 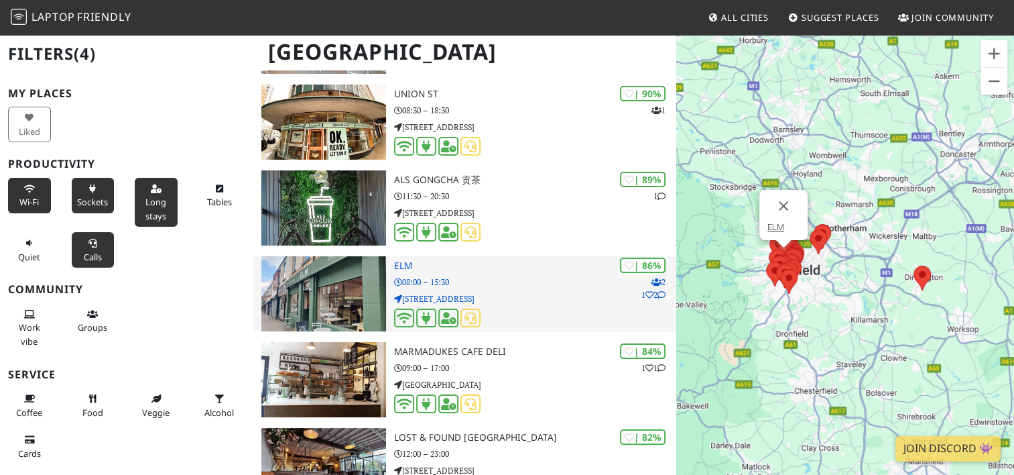 What do you see at coordinates (745, 17) in the screenshot?
I see `span: All Cities` at bounding box center [745, 17].